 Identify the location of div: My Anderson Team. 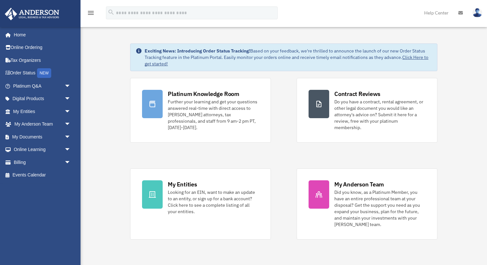
(359, 184).